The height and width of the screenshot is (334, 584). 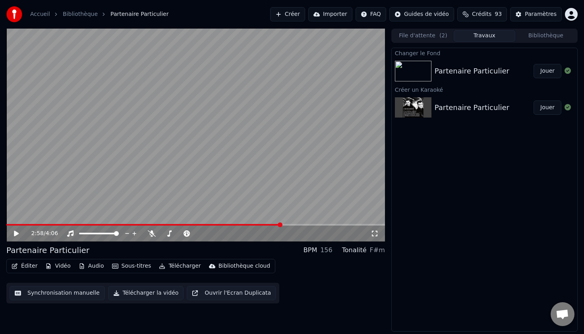 I want to click on button: File d'attente, so click(x=423, y=36).